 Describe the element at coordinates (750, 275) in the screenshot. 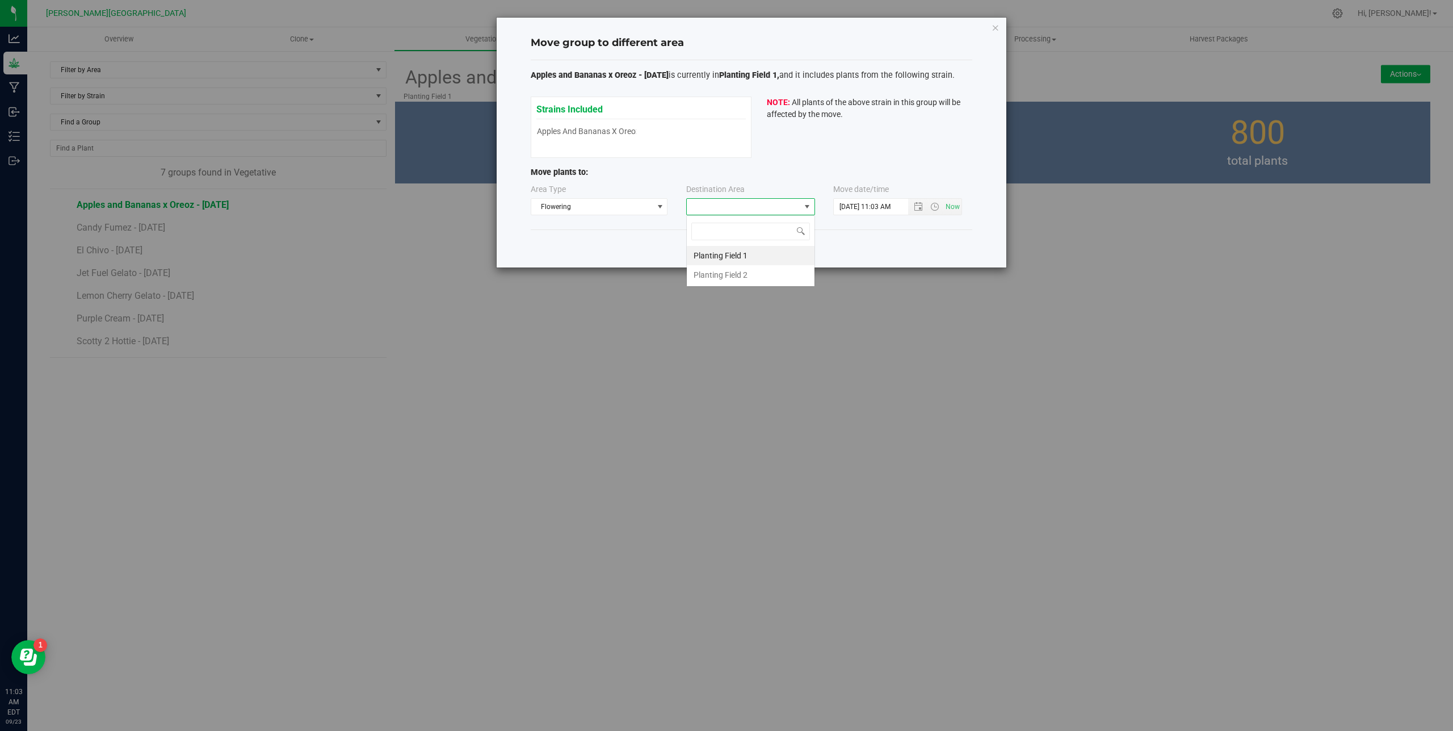

I see `li: Planting Field 2` at that location.